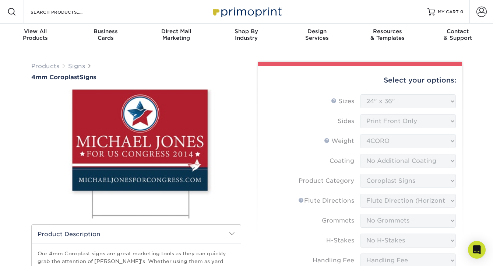 The width and height of the screenshot is (493, 266). What do you see at coordinates (136, 77) in the screenshot?
I see `h1: Signs` at bounding box center [136, 77].